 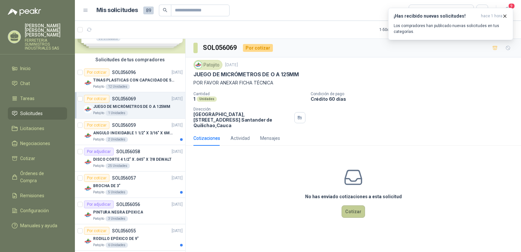 What do you see at coordinates (35, 210) in the screenshot?
I see `span: Configuración` at bounding box center [35, 210].